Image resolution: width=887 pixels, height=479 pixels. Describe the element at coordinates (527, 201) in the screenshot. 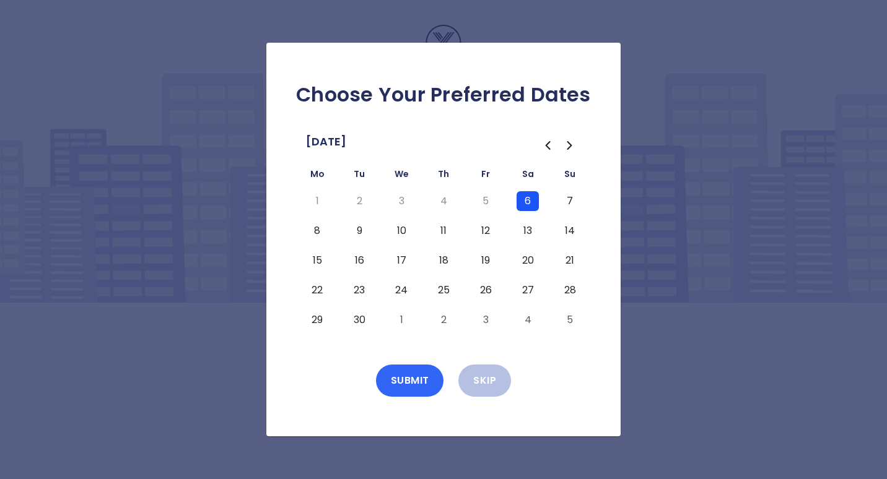

I see `button: Saturday, September 6th, 2025, selected` at that location.